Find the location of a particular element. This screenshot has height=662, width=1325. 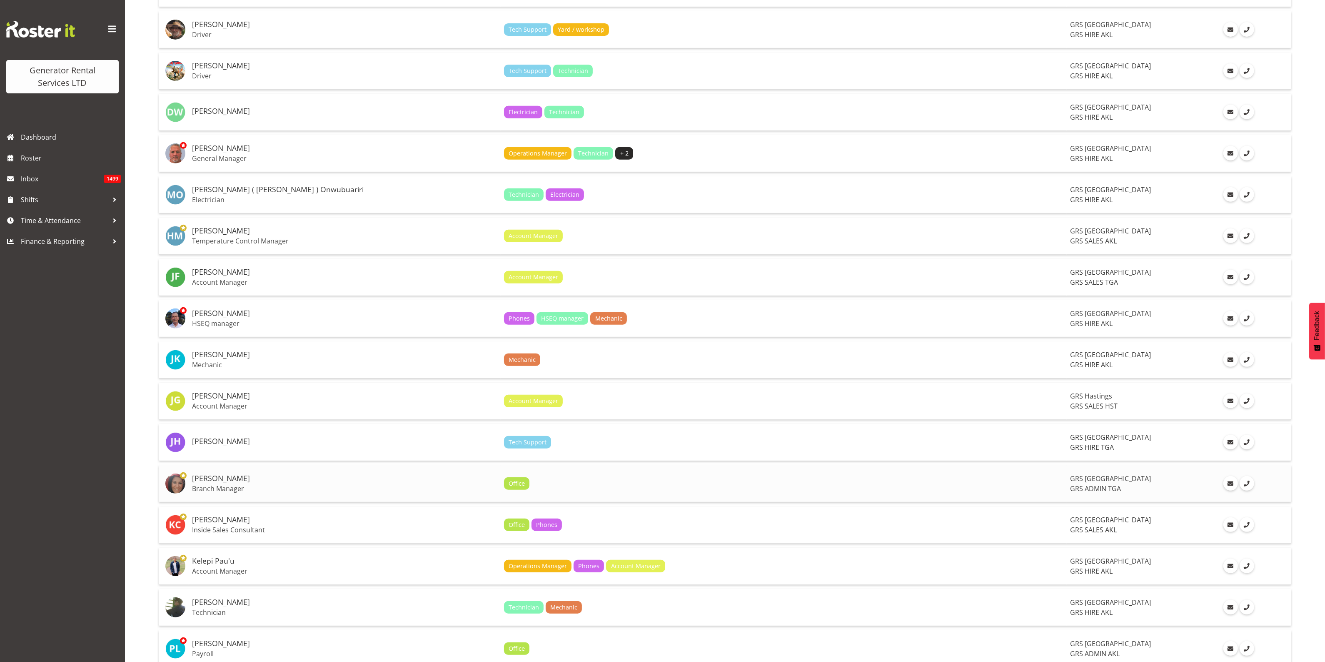

p: HSEQ manager is located at coordinates (345, 323).